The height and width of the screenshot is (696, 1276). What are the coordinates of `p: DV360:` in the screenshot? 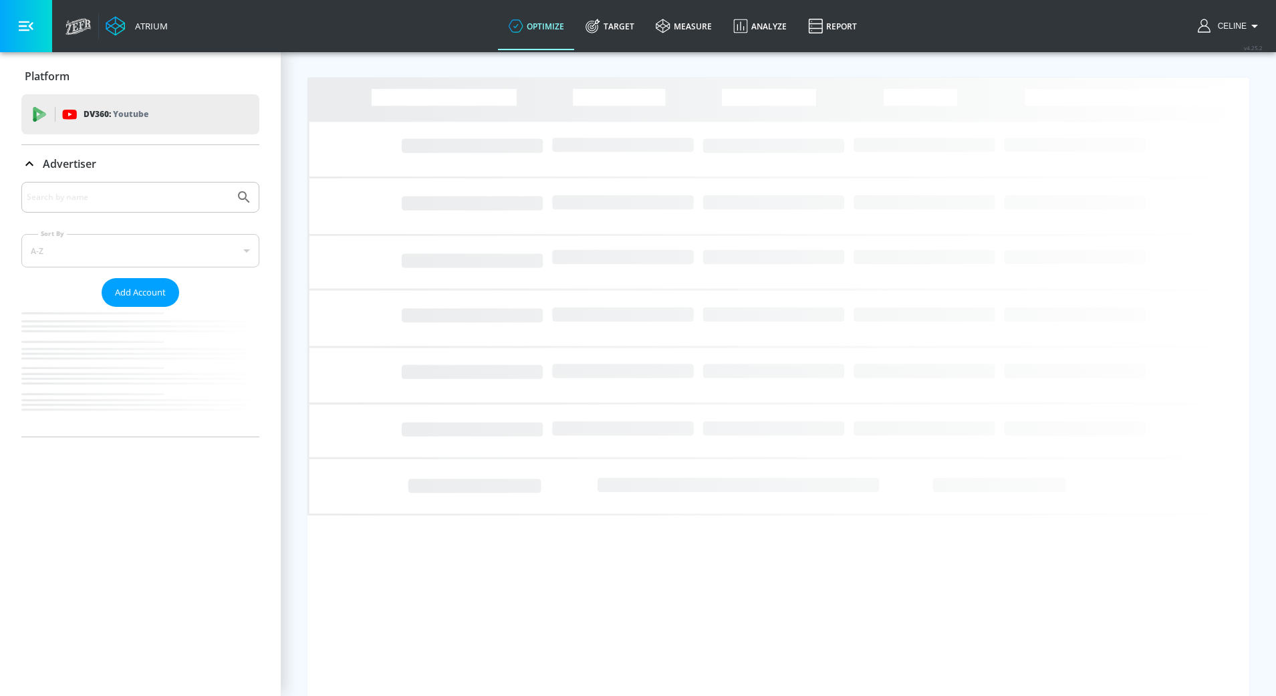 It's located at (116, 114).